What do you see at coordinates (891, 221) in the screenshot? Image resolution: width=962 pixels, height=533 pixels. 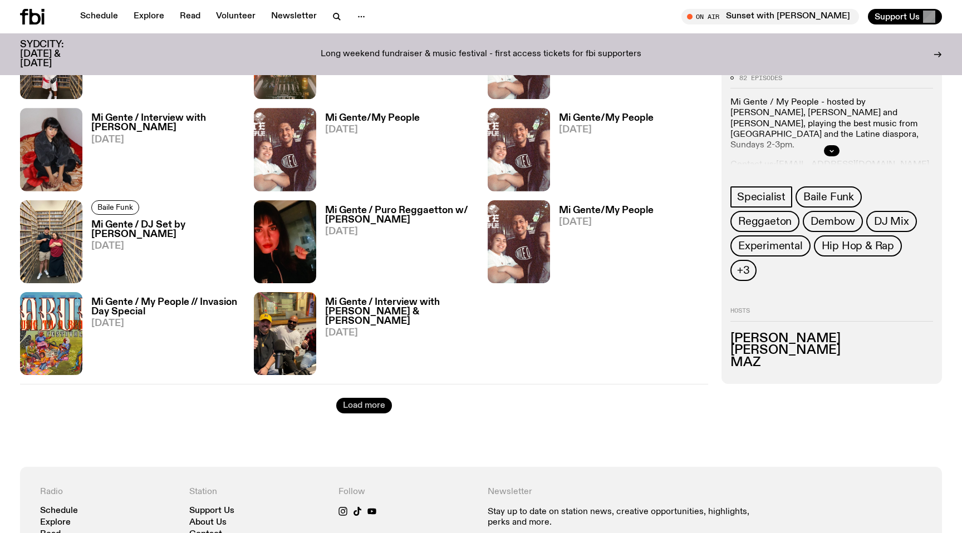 I see `a: DJ Mix` at bounding box center [891, 221].